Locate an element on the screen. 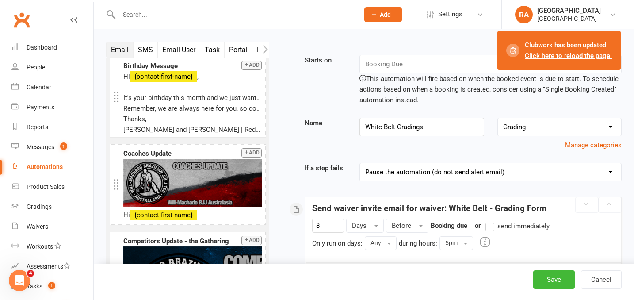 The height and width of the screenshot is (300, 634). button: Email User is located at coordinates (179, 50).